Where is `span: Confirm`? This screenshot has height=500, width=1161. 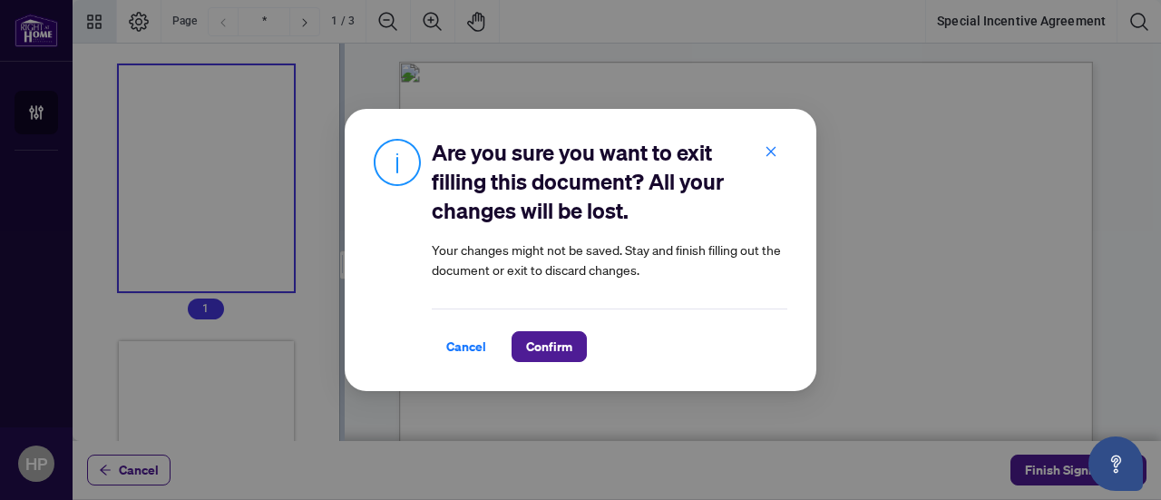 span: Confirm is located at coordinates (549, 346).